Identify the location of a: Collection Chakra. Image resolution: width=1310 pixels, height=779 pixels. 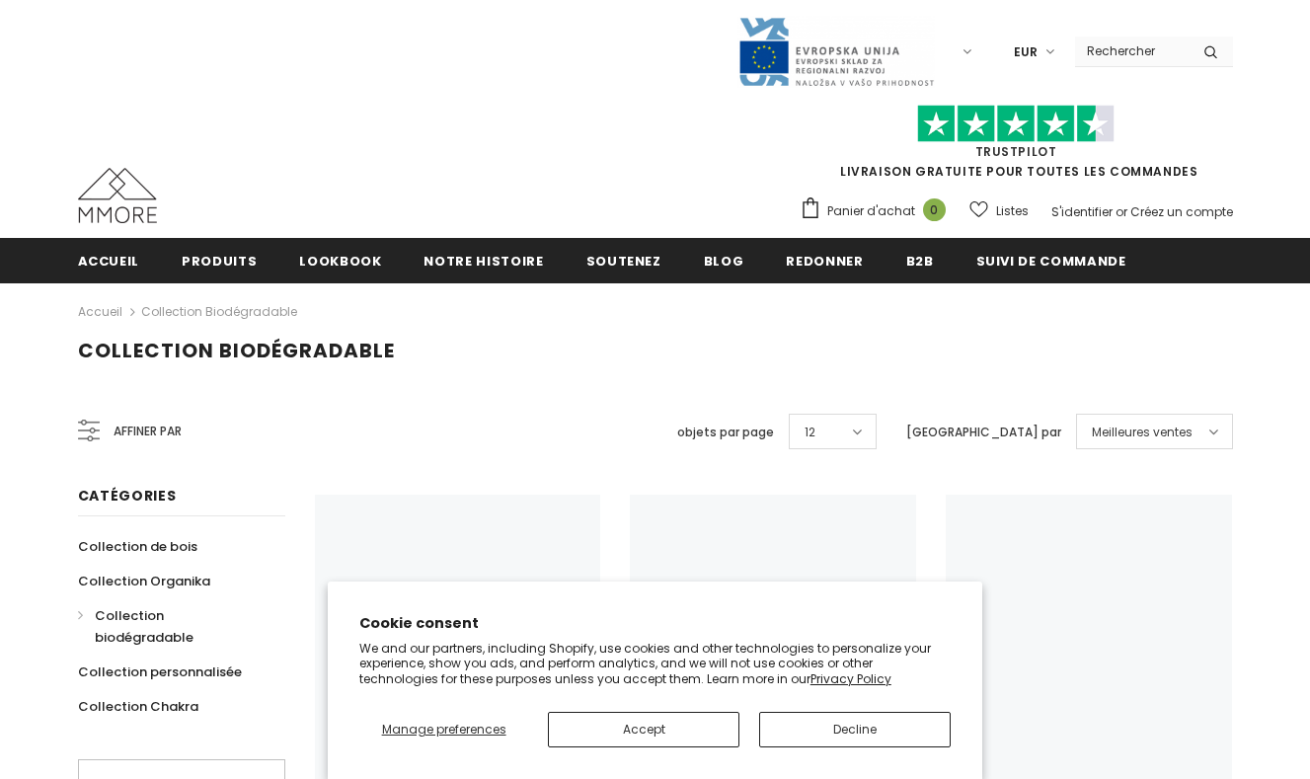
(138, 706).